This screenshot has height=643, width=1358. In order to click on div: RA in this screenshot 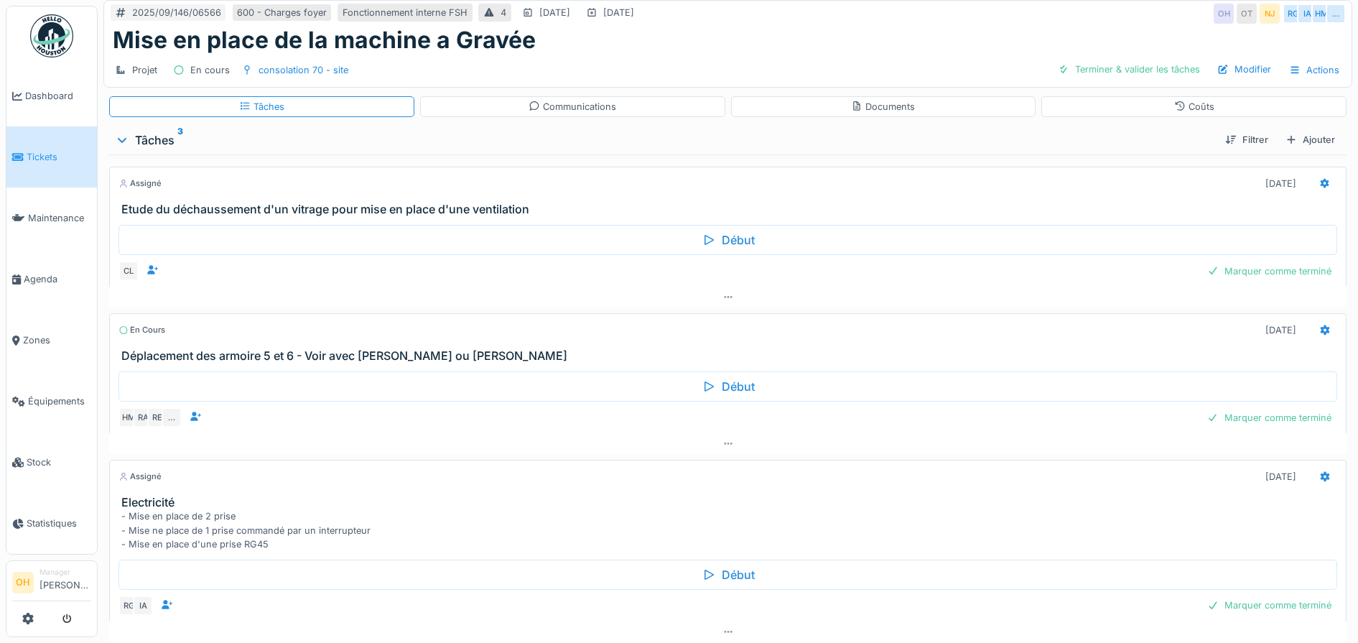, I will do `click(143, 417)`.